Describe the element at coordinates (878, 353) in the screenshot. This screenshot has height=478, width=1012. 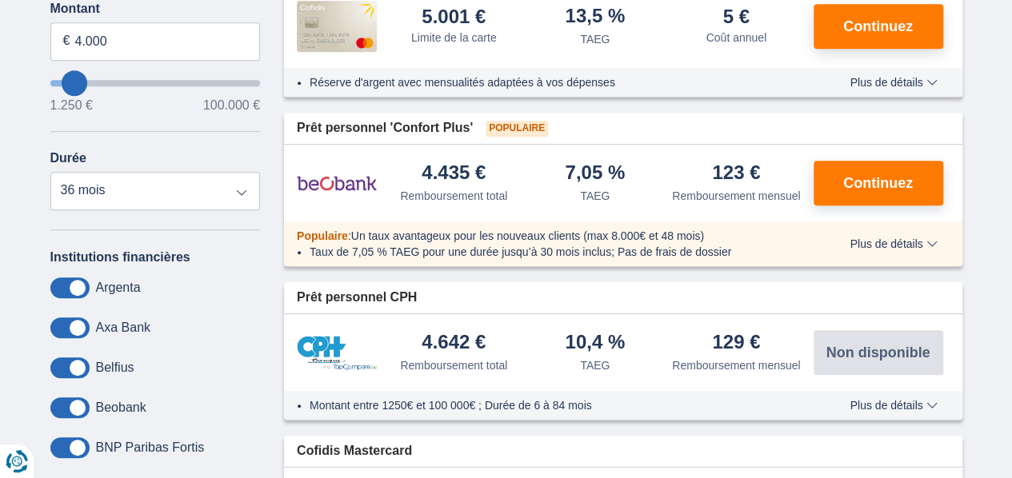
I see `button: Non disponible` at that location.